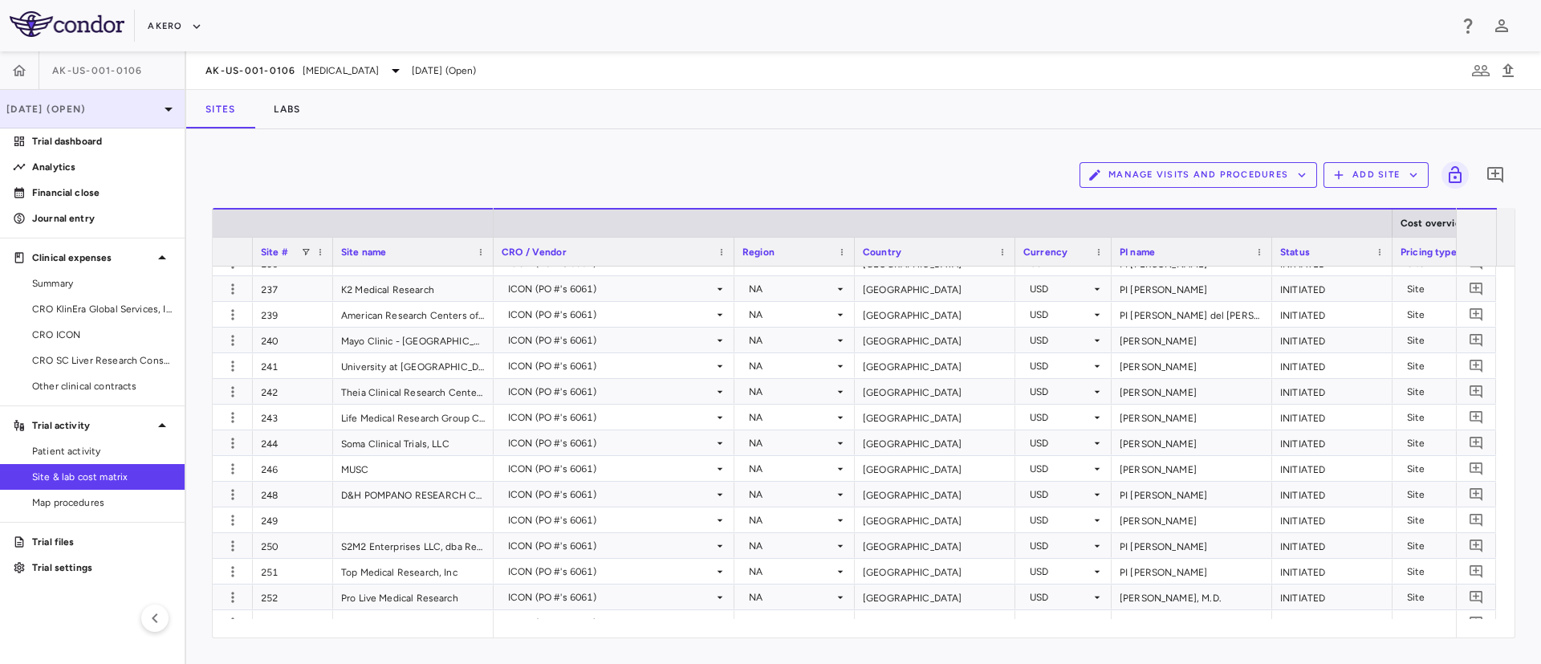  What do you see at coordinates (102, 141) in the screenshot?
I see `p: Trial dashboard` at bounding box center [102, 141].